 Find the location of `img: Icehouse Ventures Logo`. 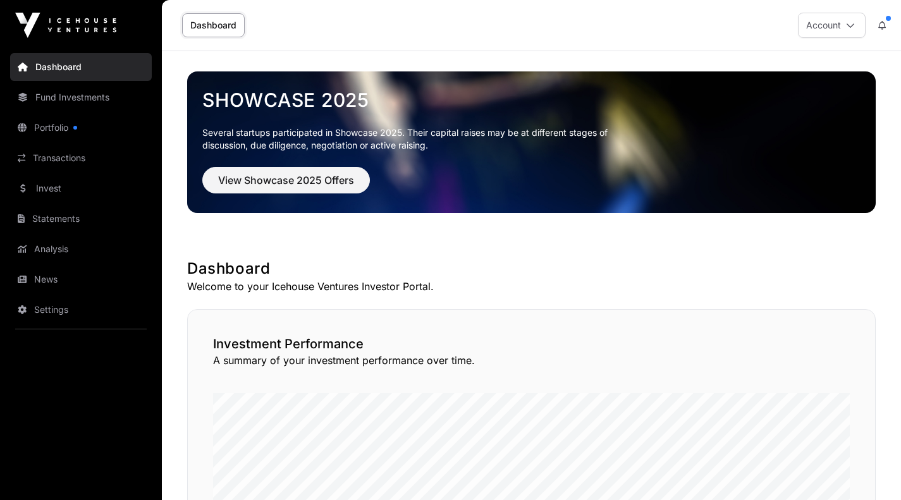

img: Icehouse Ventures Logo is located at coordinates (66, 25).